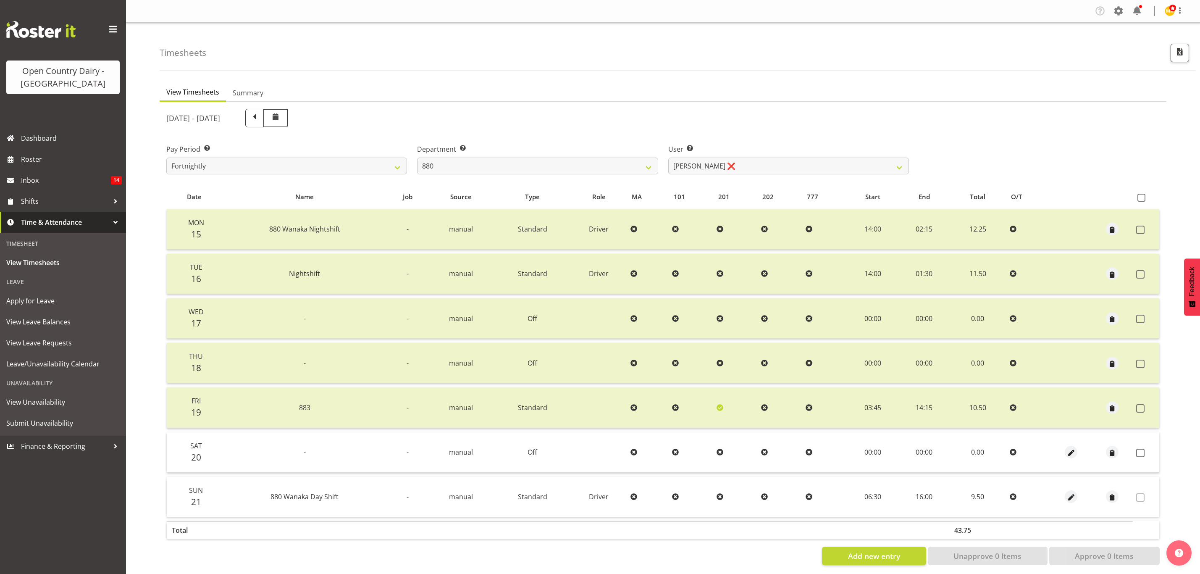 The image size is (1200, 574). I want to click on span: Fri, so click(196, 401).